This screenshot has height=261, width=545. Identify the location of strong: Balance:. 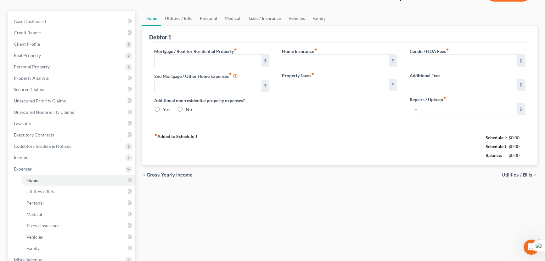
(494, 155).